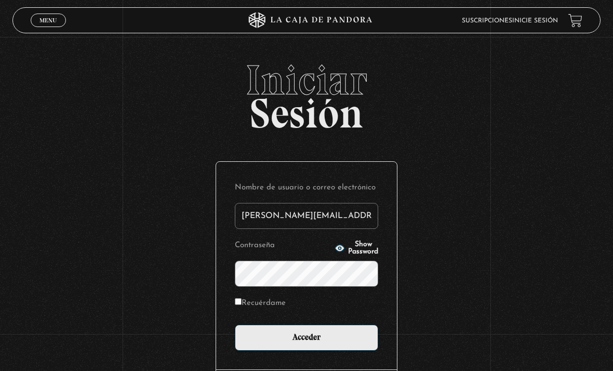 The image size is (613, 371). What do you see at coordinates (363, 248) in the screenshot?
I see `span: Show Password` at bounding box center [363, 248].